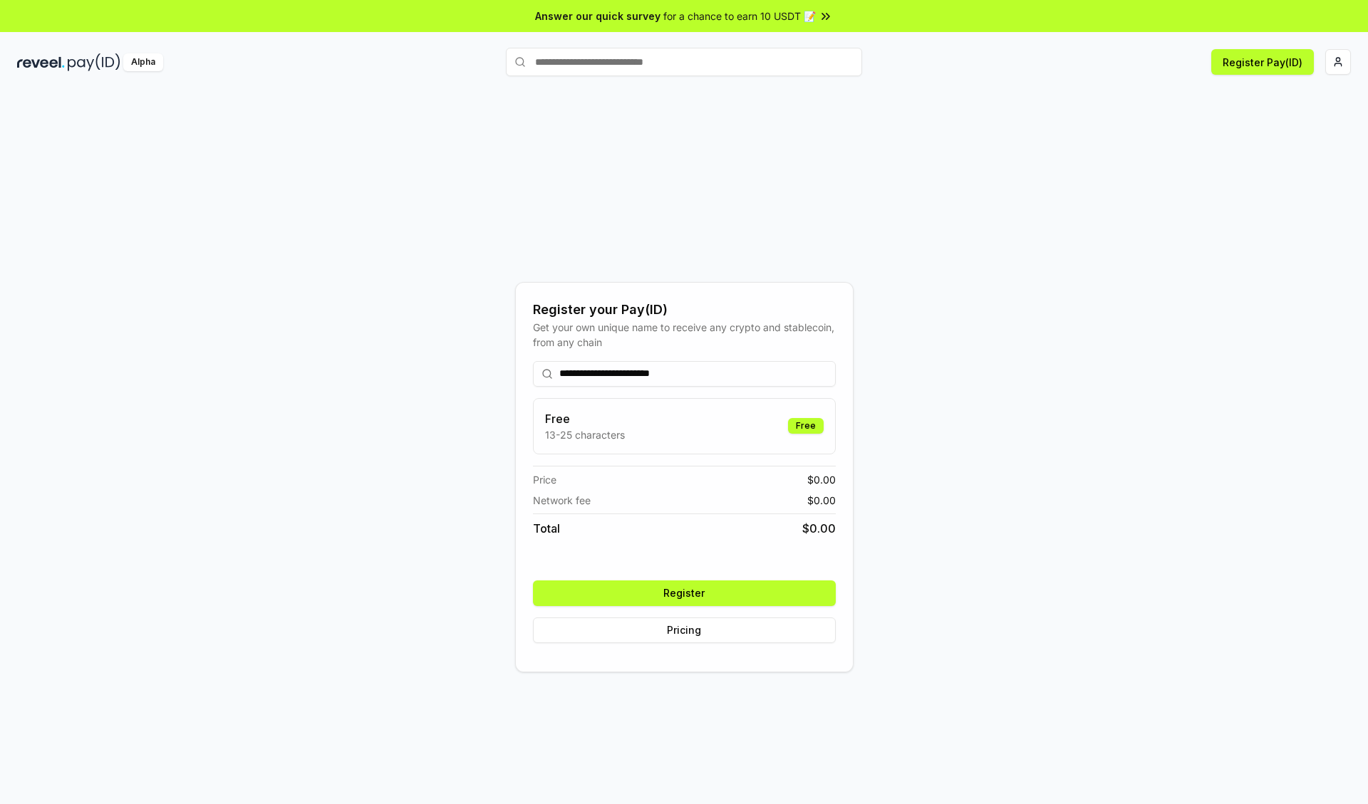 This screenshot has height=804, width=1368. I want to click on button: Register Pay(ID), so click(1263, 62).